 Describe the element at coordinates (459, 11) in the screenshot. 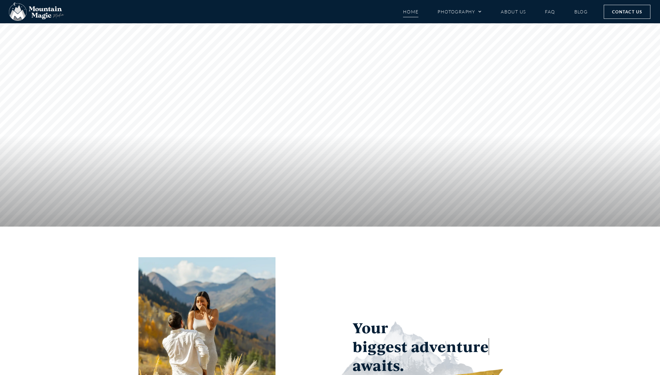

I see `a: Photography` at that location.